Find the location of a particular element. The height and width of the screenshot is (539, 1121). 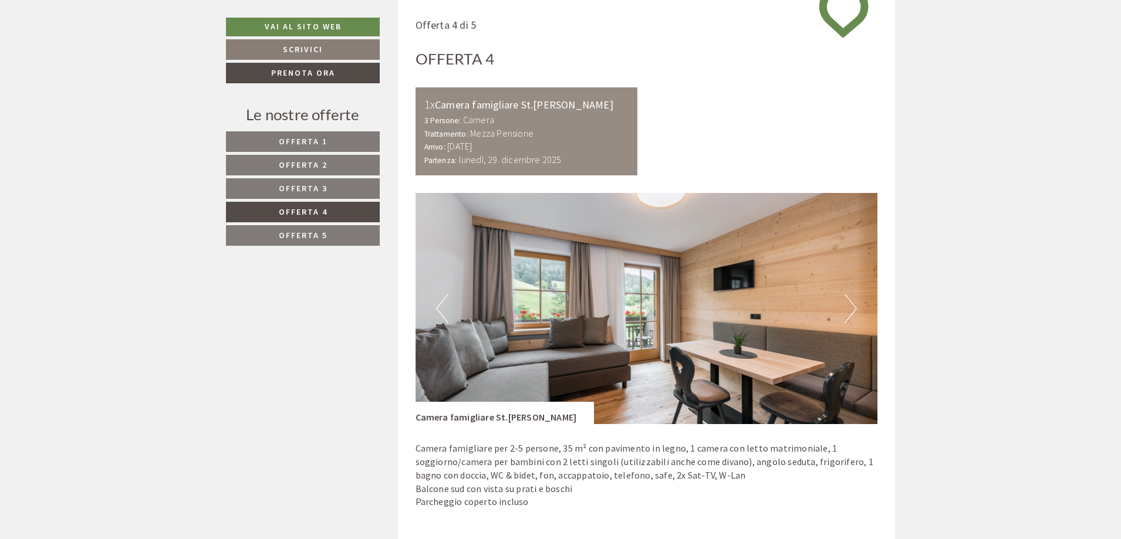

small: Trattamento: is located at coordinates (446, 134).